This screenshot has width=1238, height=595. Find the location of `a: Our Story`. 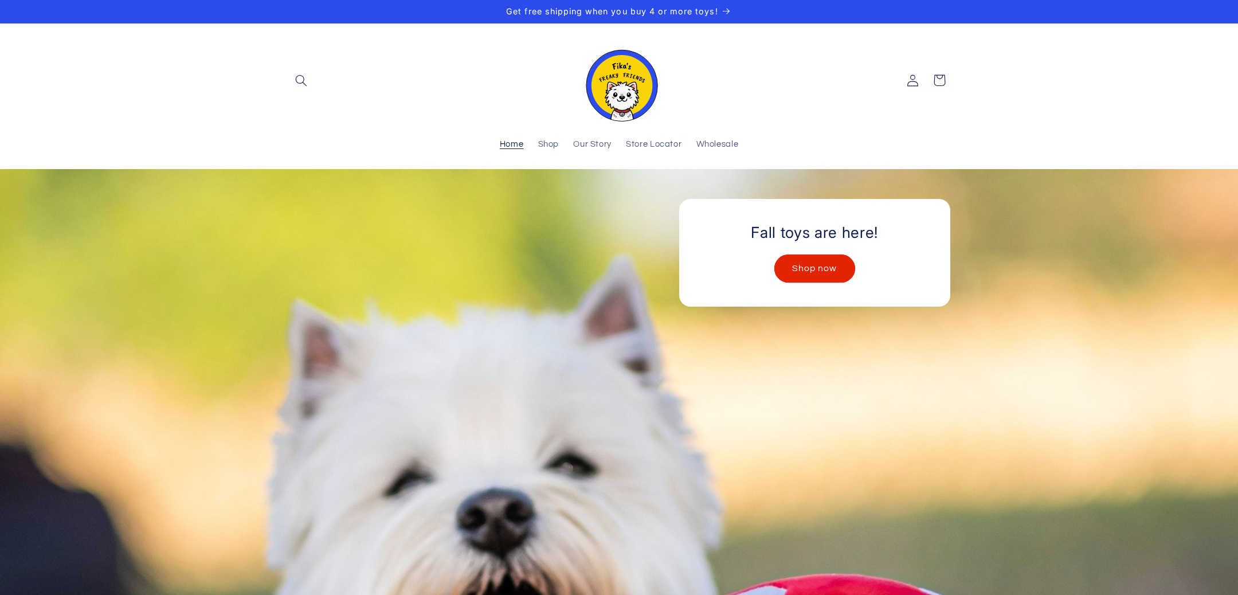

a: Our Story is located at coordinates (592, 145).